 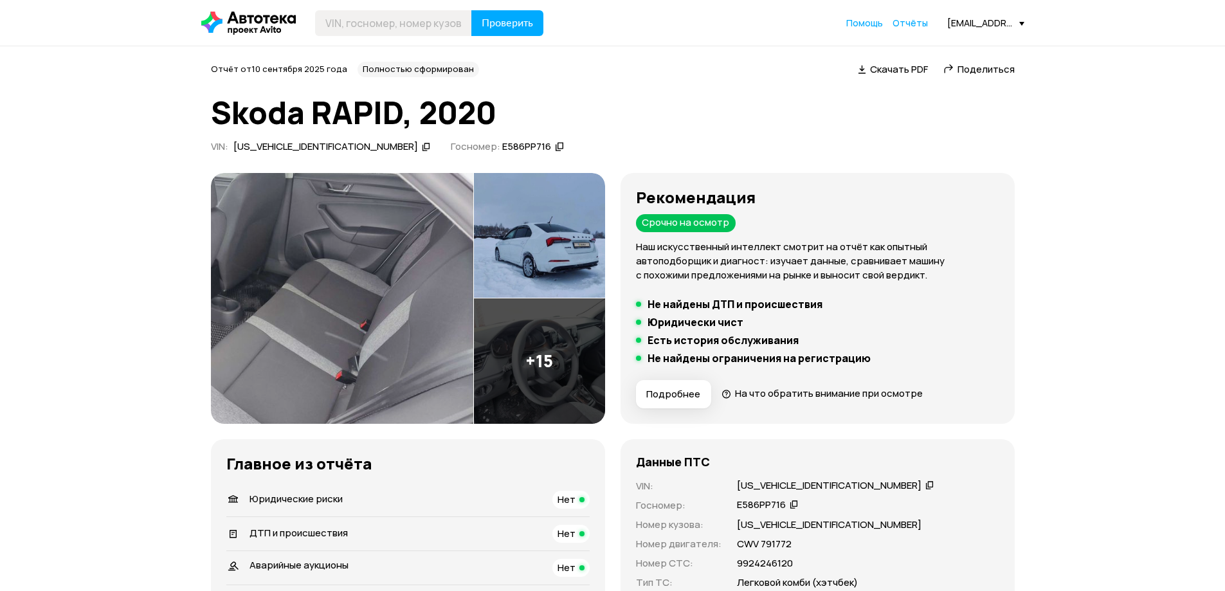 I want to click on p: Наш искусственный интеллект смотрит на отчёт как опытный автоподборщик и диагност: изучает данные..., so click(x=817, y=261).